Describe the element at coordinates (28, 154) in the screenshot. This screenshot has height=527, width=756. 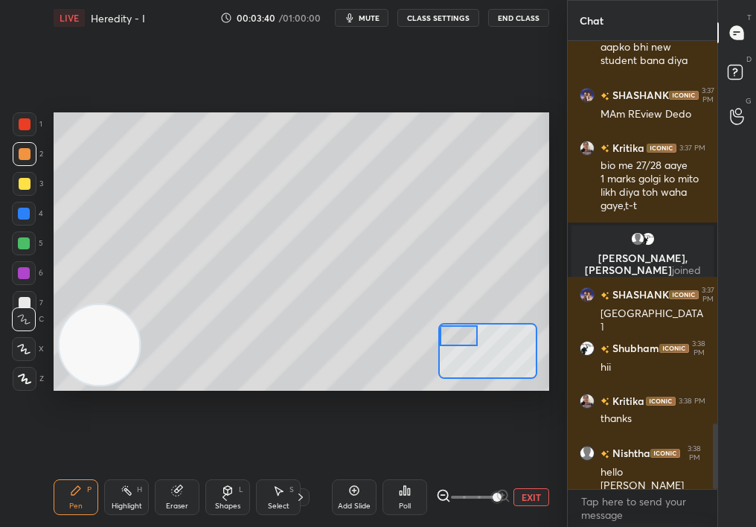
I see `div: 2` at that location.